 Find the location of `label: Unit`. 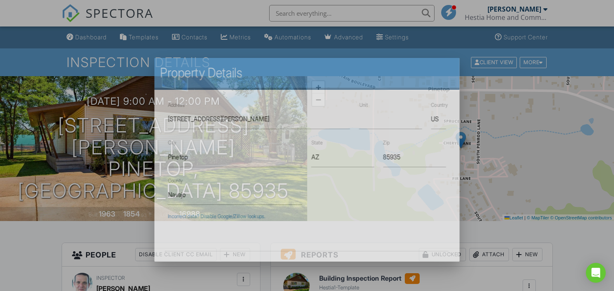

label: Unit is located at coordinates (363, 105).